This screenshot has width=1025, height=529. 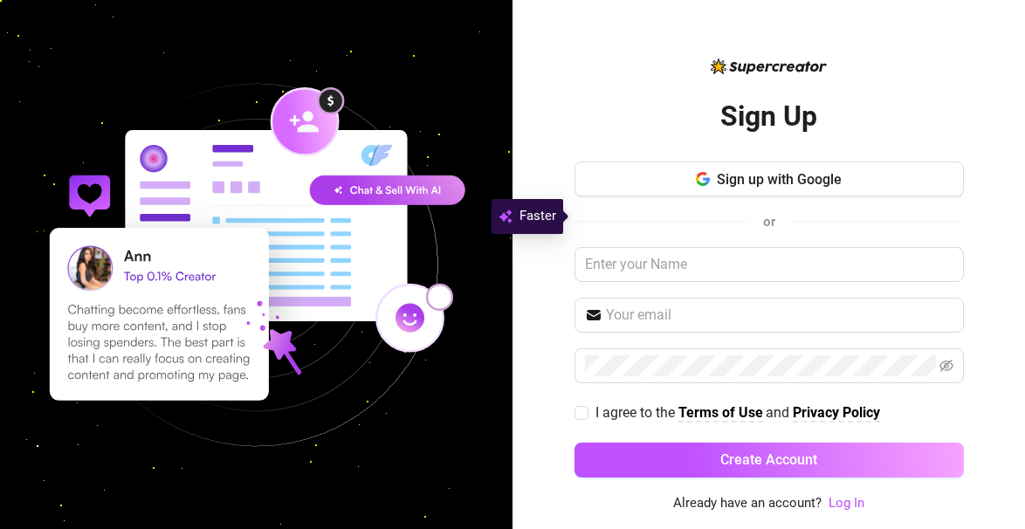 I want to click on span: Already have an account?, so click(x=747, y=504).